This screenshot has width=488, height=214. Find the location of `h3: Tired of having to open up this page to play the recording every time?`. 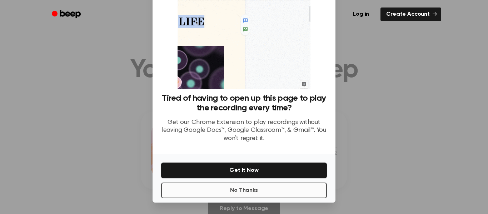

h3: Tired of having to open up this page to play the recording every time? is located at coordinates (244, 103).